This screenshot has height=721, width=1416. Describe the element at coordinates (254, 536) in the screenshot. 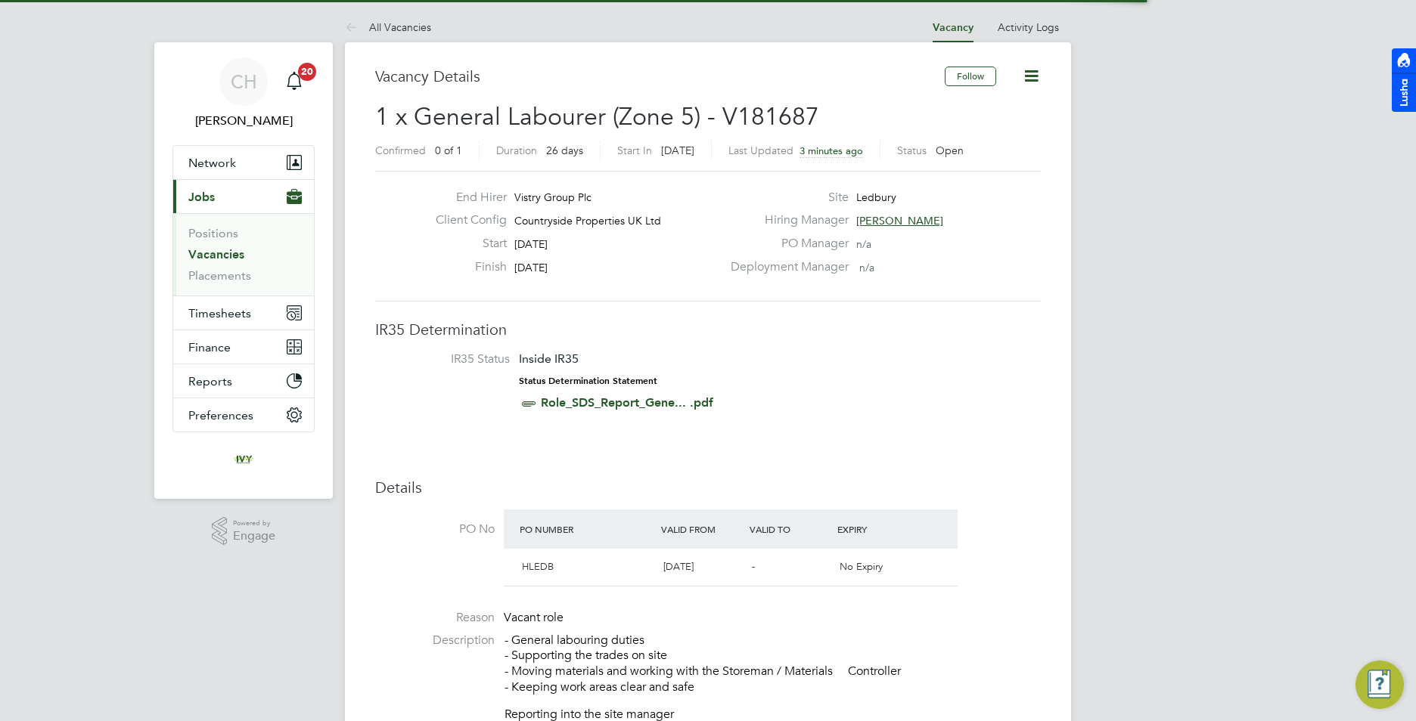

I see `span: Engage` at that location.